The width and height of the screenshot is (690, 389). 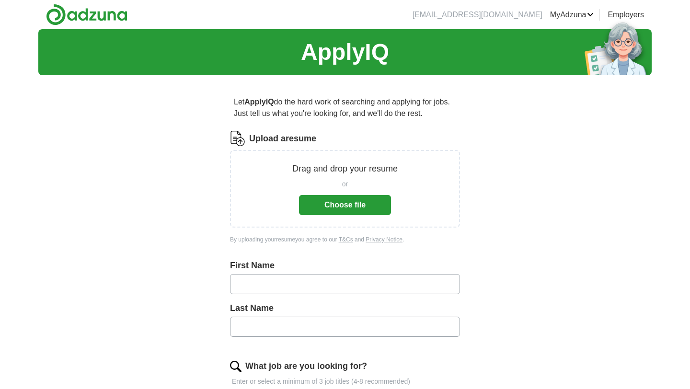 I want to click on img: search.png, so click(x=236, y=366).